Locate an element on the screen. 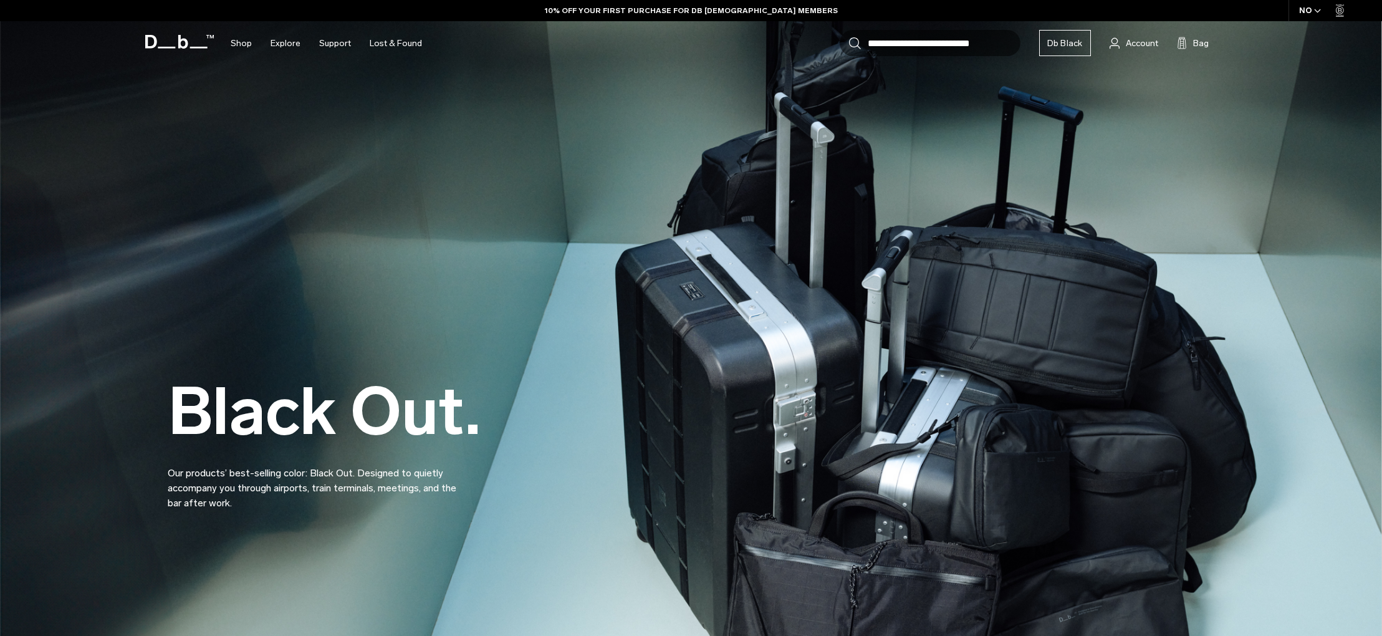 This screenshot has width=1382, height=636. button: Bag is located at coordinates (1193, 43).